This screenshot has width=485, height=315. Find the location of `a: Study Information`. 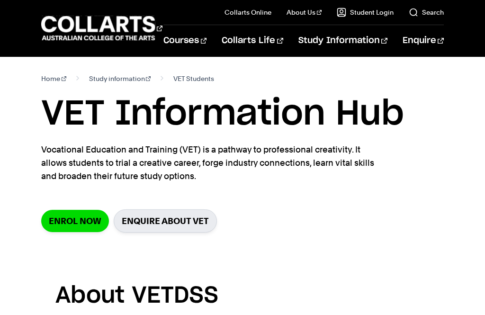

a: Study Information is located at coordinates (343, 41).